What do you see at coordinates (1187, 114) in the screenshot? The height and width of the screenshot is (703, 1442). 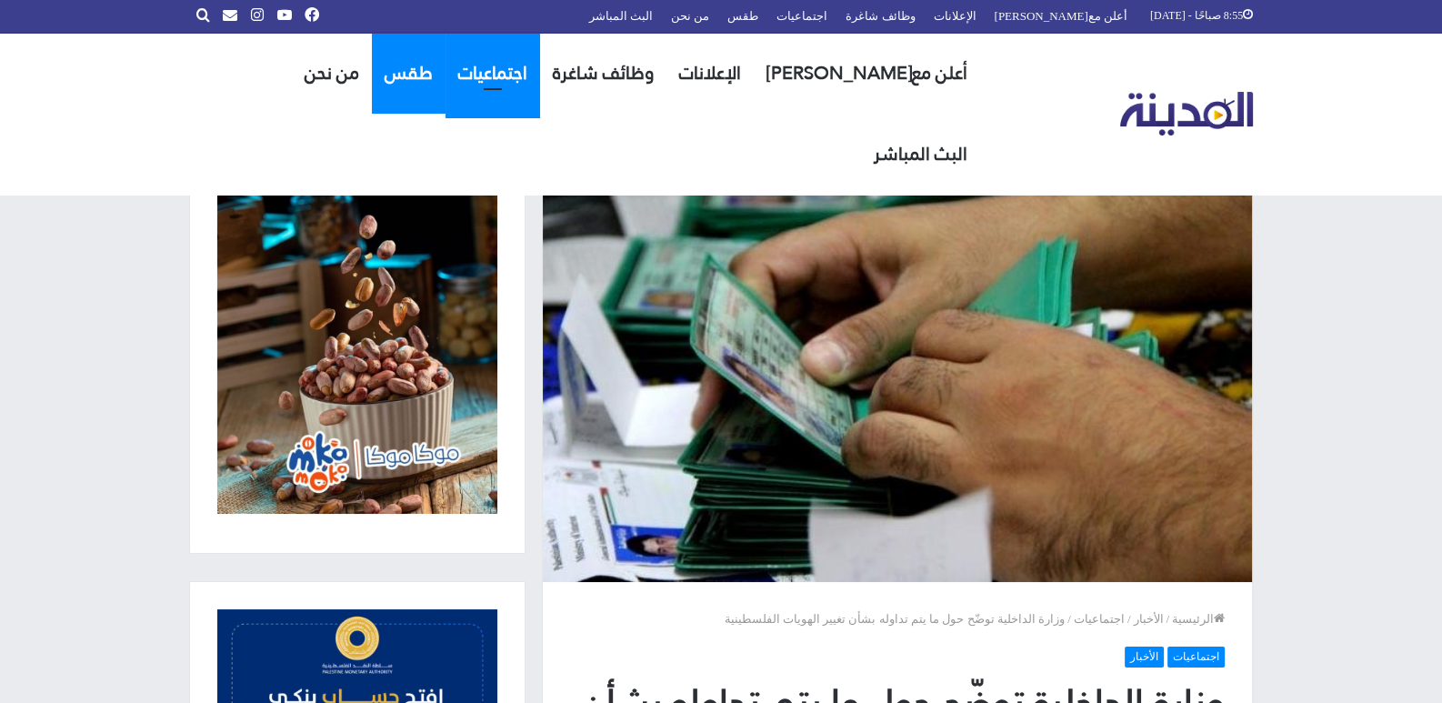 I see `a: تلفزيون المدينة` at bounding box center [1187, 114].